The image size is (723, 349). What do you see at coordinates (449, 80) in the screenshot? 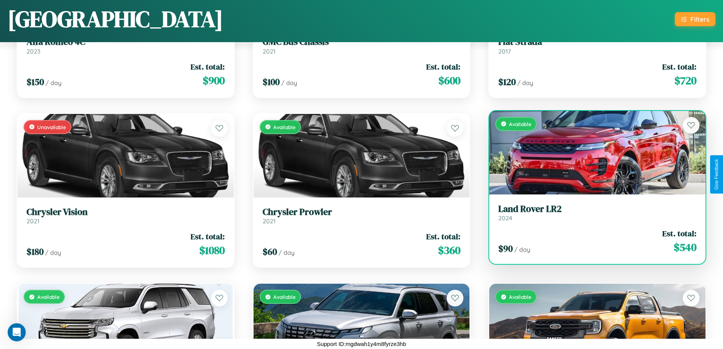
I see `span: $ 600` at bounding box center [449, 80].